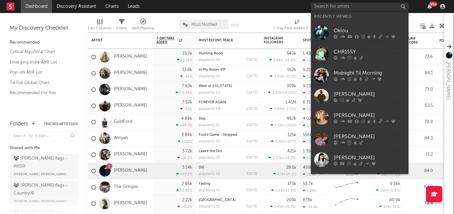  I want to click on a: CHR1SSY, so click(360, 54).